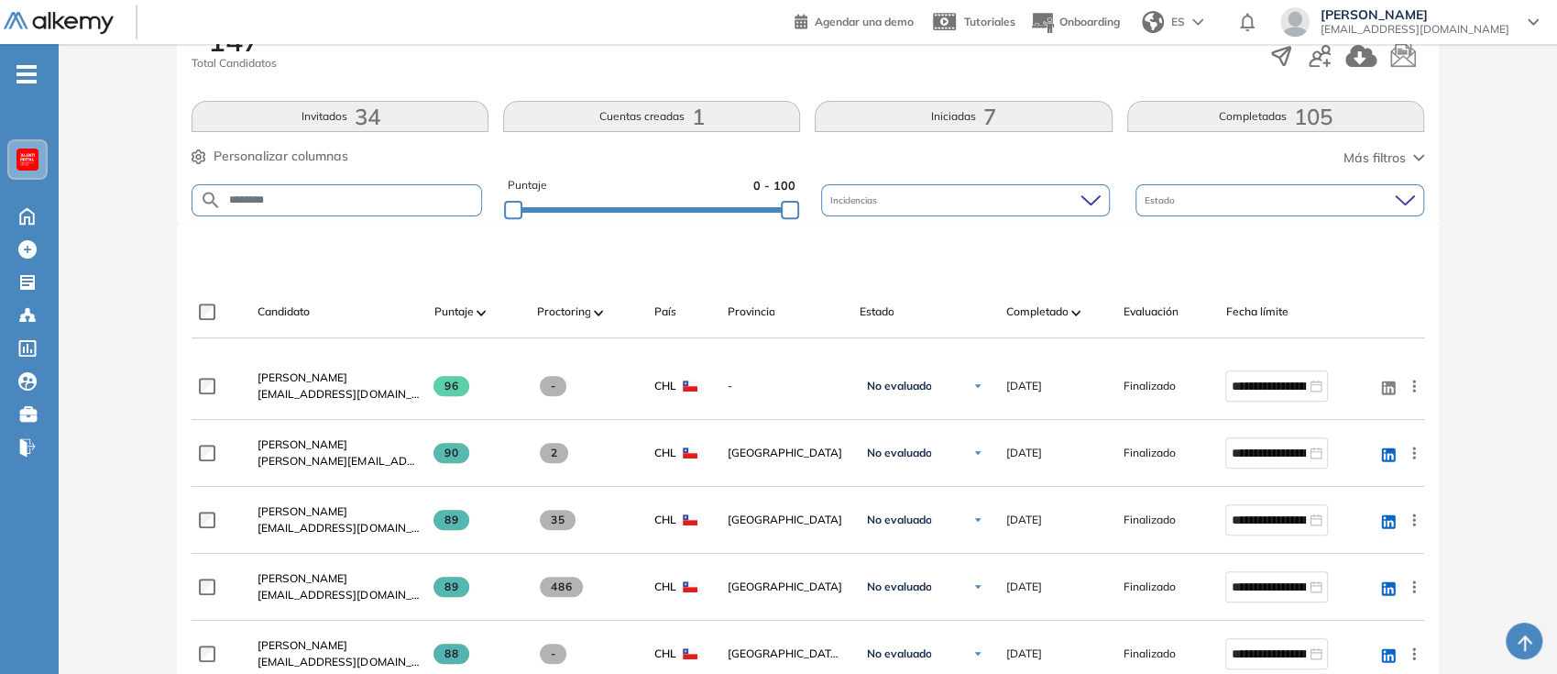 The height and width of the screenshot is (674, 1557). I want to click on span: Total Candidatos, so click(234, 63).